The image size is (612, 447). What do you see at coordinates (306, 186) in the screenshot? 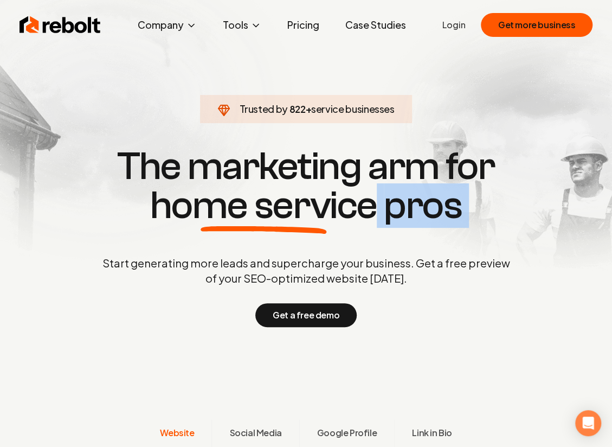
I see `h1: The marketing arm for pros` at bounding box center [306, 186].